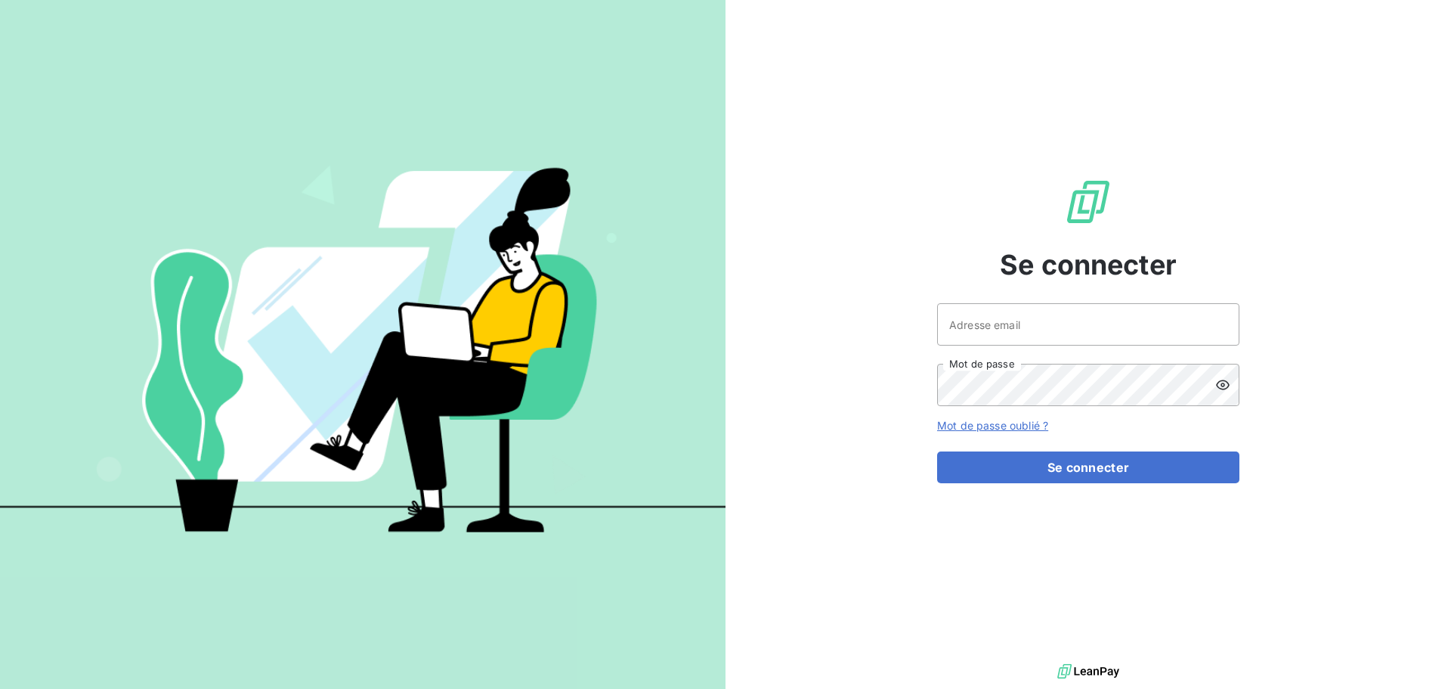  What do you see at coordinates (1088, 324) in the screenshot?
I see `input: placeholder` at bounding box center [1088, 324].